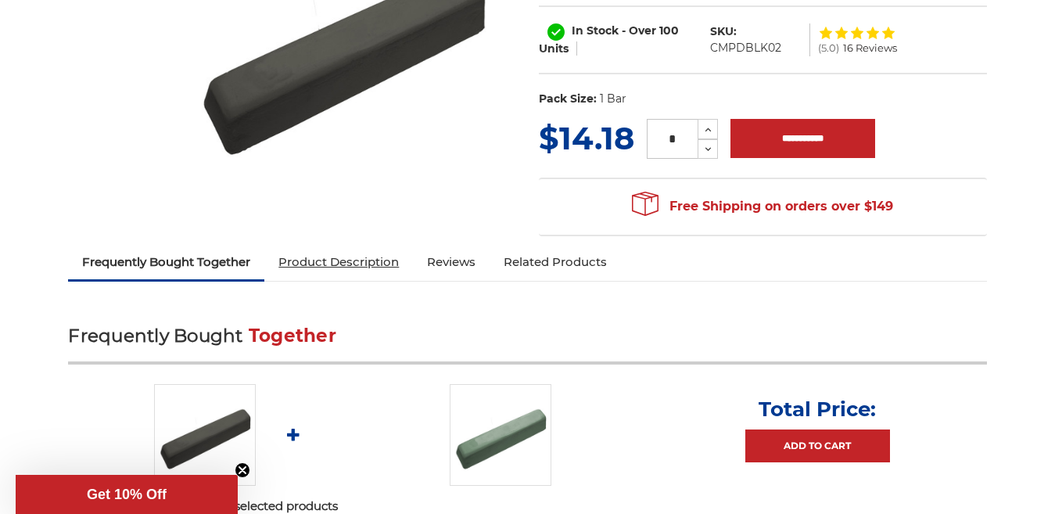 The width and height of the screenshot is (1055, 514). What do you see at coordinates (639, 31) in the screenshot?
I see `span: - Over` at bounding box center [639, 31].